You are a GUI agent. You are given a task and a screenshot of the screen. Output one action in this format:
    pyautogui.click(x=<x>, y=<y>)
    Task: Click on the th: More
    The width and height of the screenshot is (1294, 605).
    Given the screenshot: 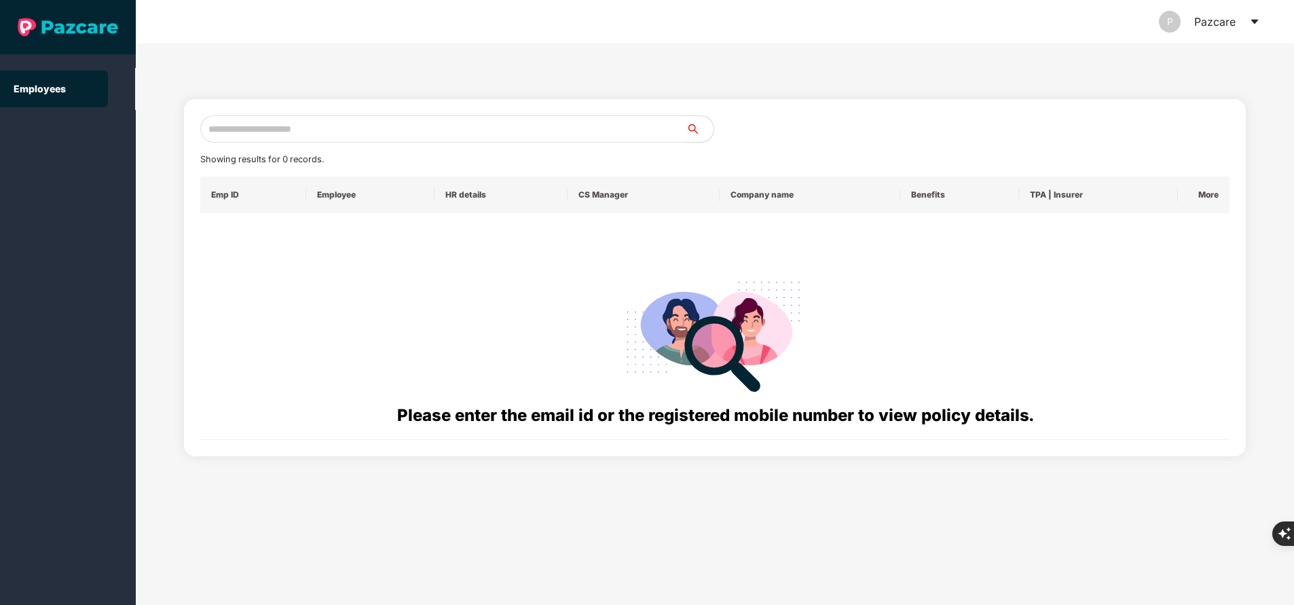 What is the action you would take?
    pyautogui.click(x=1204, y=195)
    